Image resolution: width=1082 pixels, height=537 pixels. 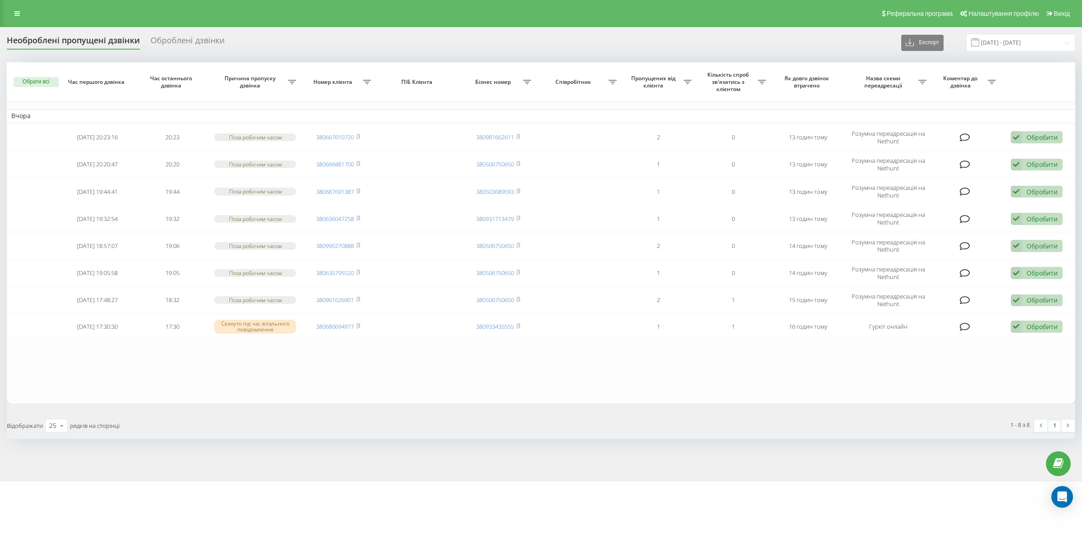 I want to click on div: 25, so click(x=53, y=426).